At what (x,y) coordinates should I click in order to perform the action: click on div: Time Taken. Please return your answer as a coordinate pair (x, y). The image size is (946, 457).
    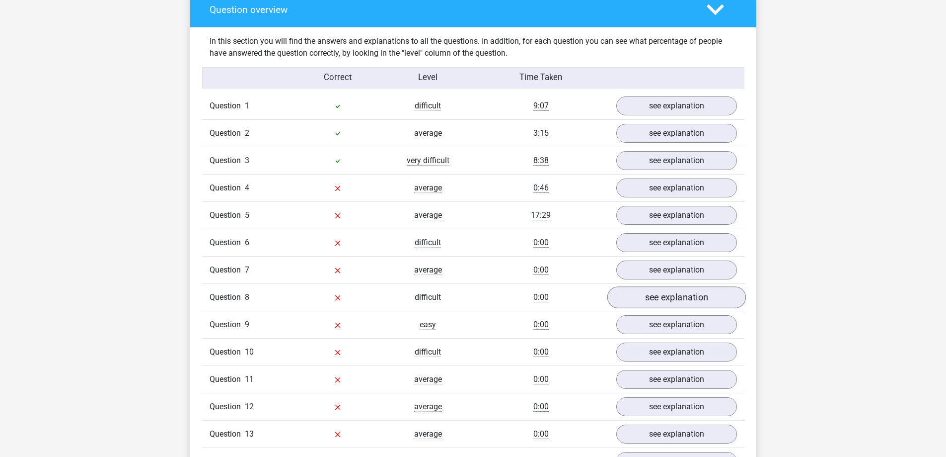
    Looking at the image, I should click on (541, 78).